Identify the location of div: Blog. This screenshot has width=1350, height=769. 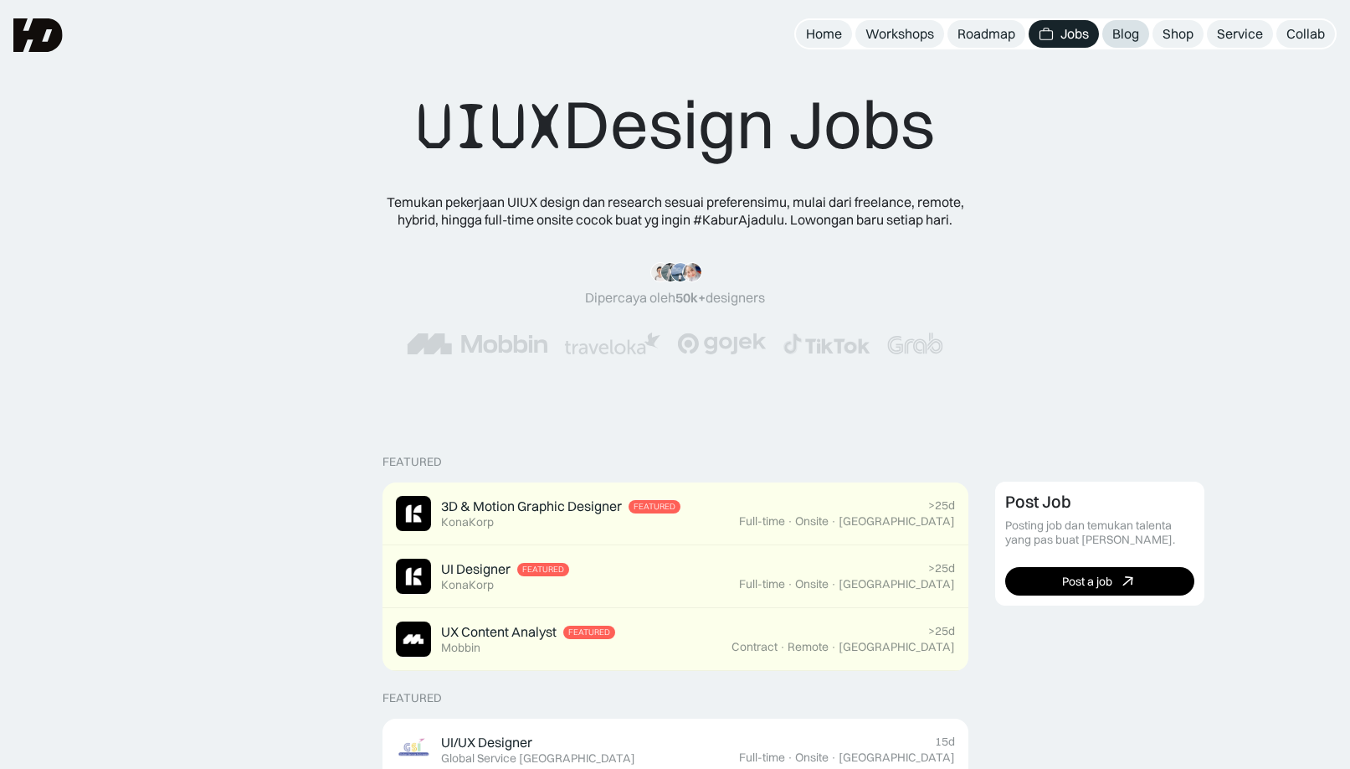
(1126, 33).